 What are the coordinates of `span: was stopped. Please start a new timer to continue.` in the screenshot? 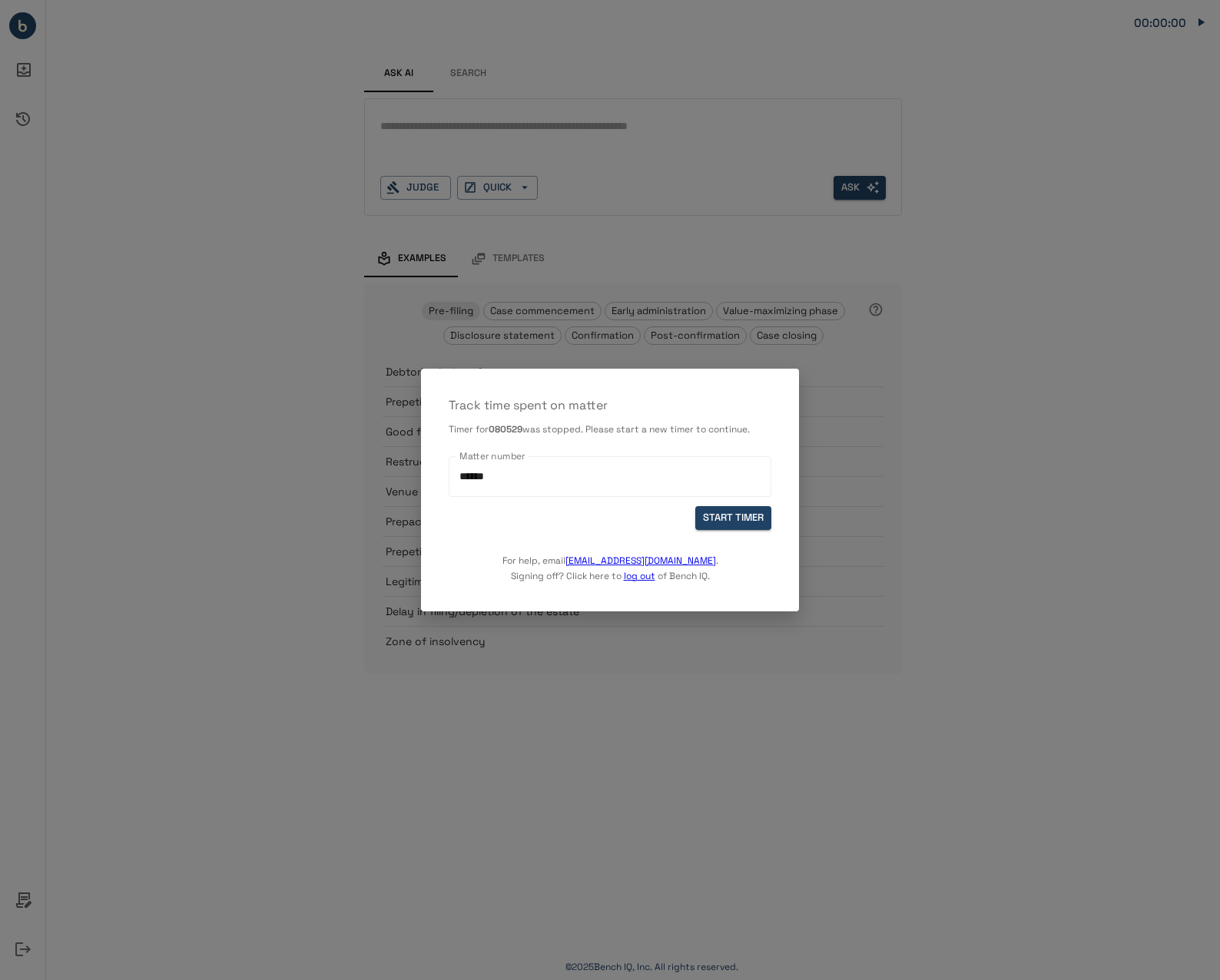 It's located at (636, 429).